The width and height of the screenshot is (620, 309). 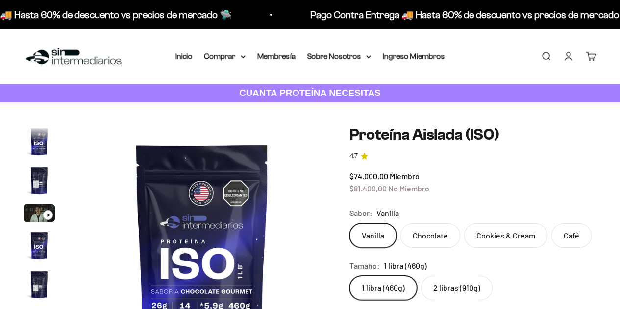 What do you see at coordinates (414, 56) in the screenshot?
I see `a: Ingreso Miembros` at bounding box center [414, 56].